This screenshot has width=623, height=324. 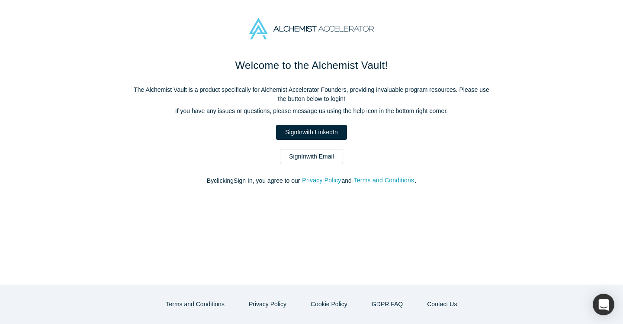 I want to click on a: Contact Us, so click(x=442, y=304).